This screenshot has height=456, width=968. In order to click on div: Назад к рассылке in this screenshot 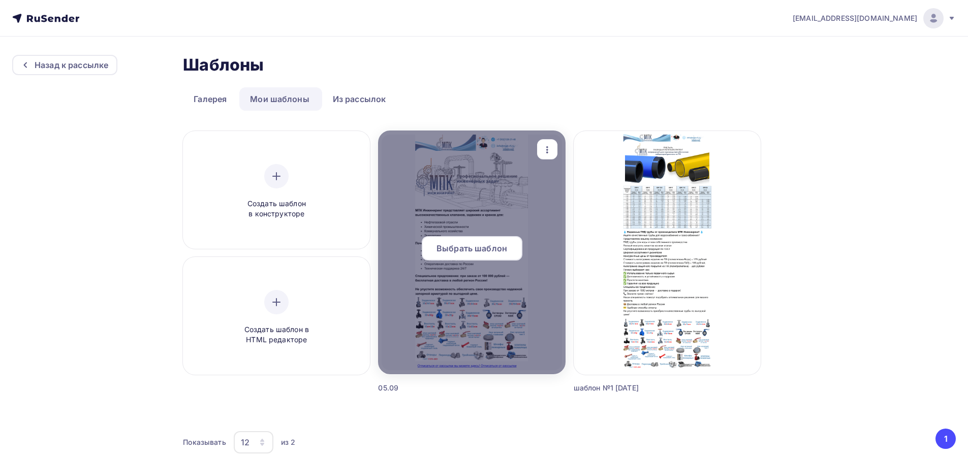, I will do `click(71, 65)`.